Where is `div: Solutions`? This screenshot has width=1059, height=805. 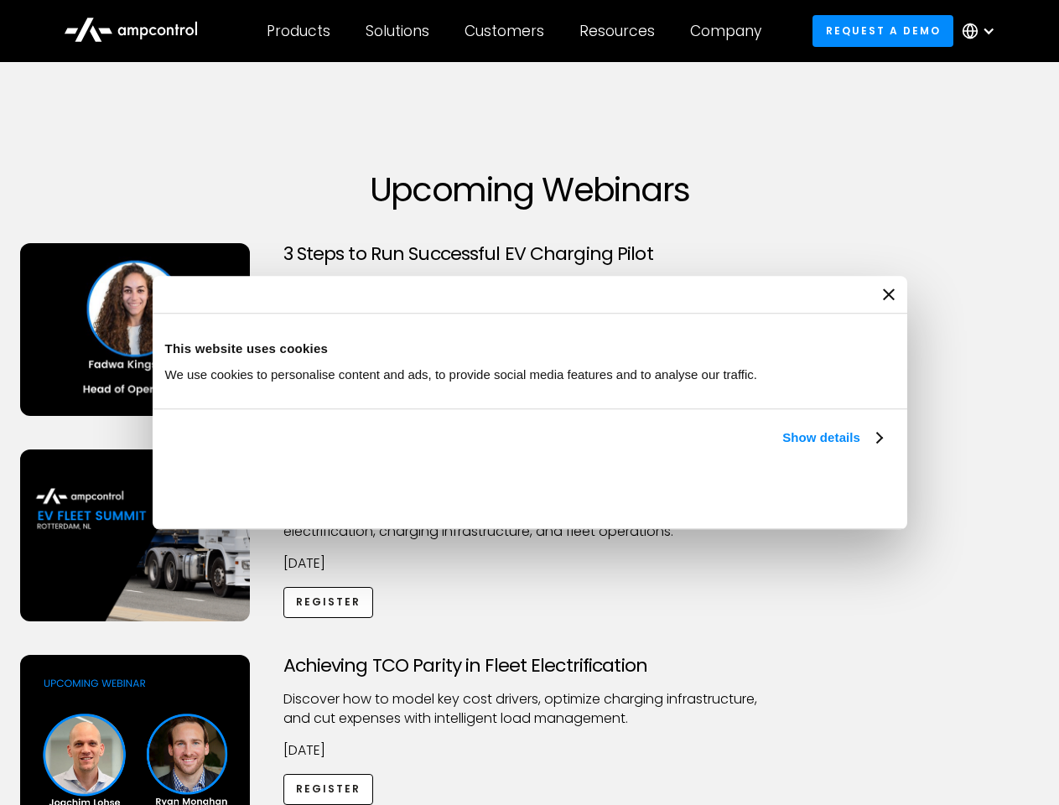 div: Solutions is located at coordinates (398, 31).